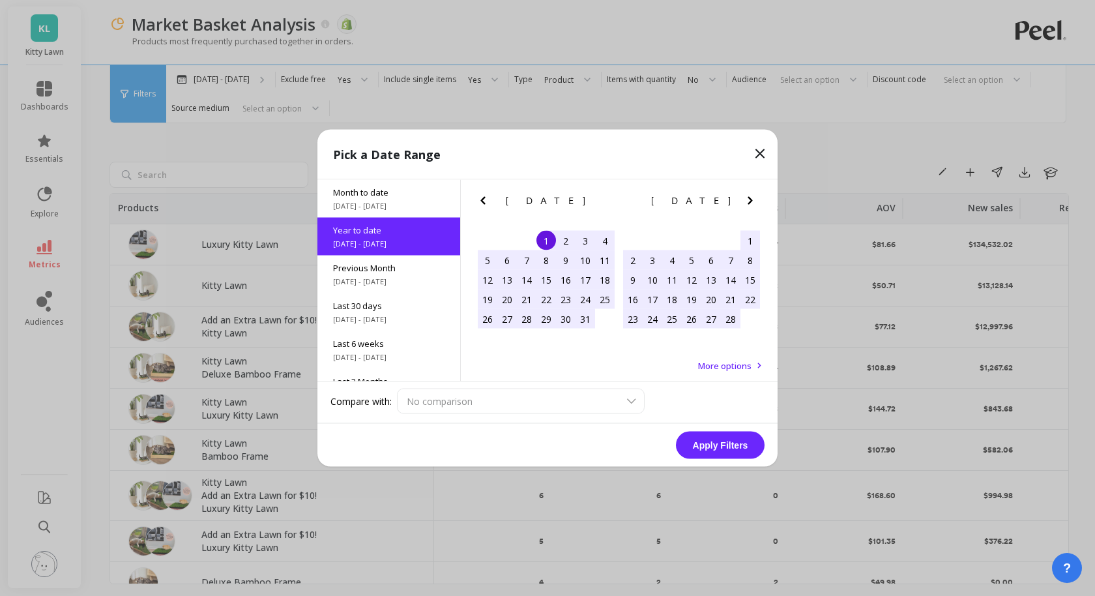 The width and height of the screenshot is (1095, 596). Describe the element at coordinates (692, 299) in the screenshot. I see `div: Choose Wednesday, February 19th, 2025` at that location.